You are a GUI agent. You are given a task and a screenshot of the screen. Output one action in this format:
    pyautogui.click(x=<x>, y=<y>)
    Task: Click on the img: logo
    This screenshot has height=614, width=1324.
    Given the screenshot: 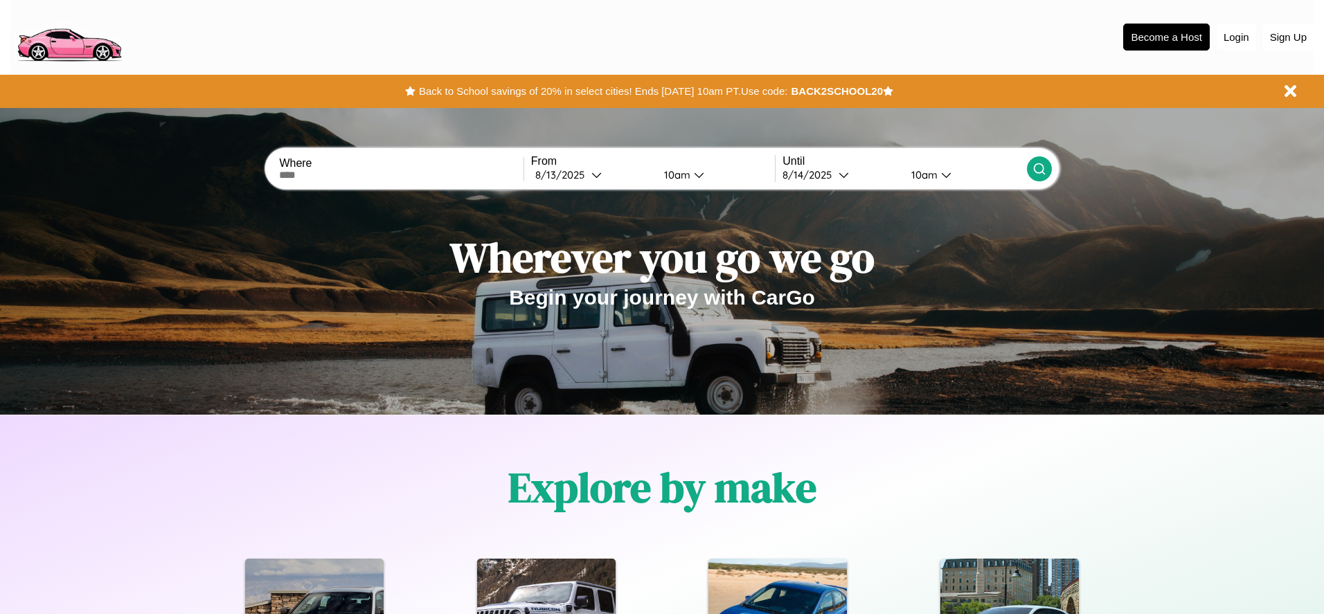 What is the action you would take?
    pyautogui.click(x=69, y=36)
    